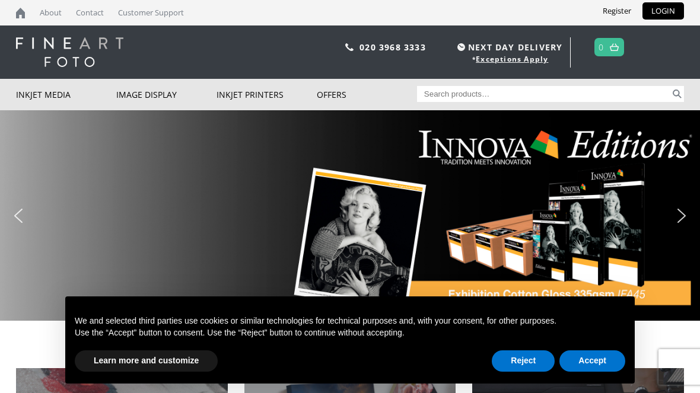 The width and height of the screenshot is (700, 393). Describe the element at coordinates (461, 47) in the screenshot. I see `img: time.svg` at that location.